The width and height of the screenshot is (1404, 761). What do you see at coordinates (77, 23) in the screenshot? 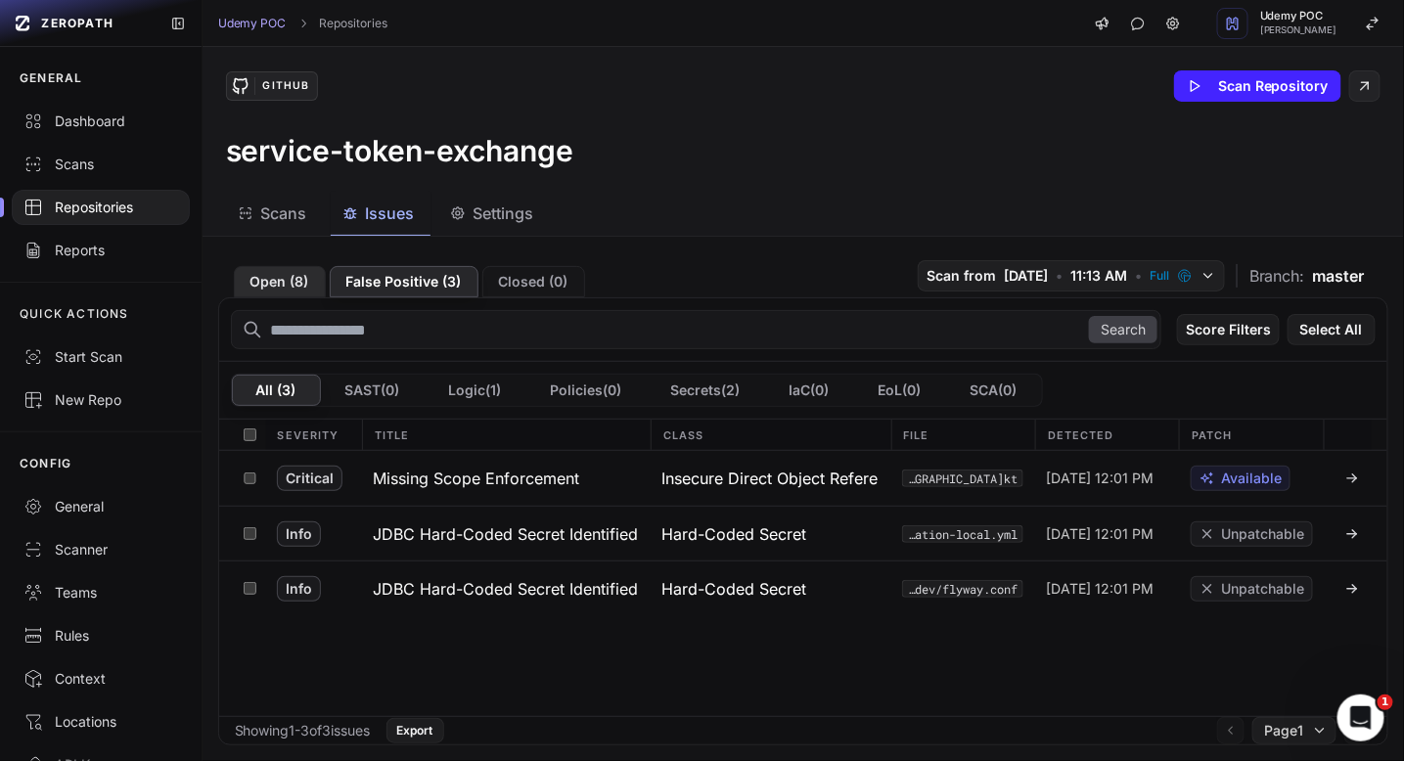
I see `span: ZEROPATH` at bounding box center [77, 23].